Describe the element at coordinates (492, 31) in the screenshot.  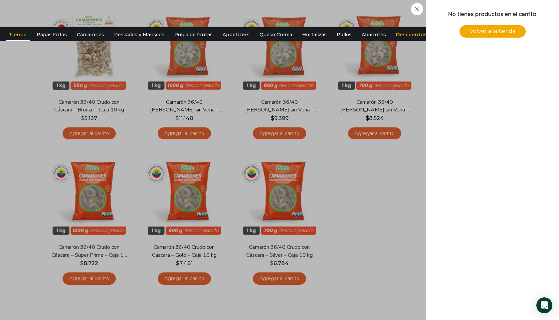
I see `a: Volver a la tienda` at that location.